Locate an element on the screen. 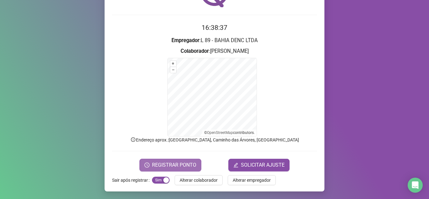  strong: Empregador is located at coordinates (185, 40).